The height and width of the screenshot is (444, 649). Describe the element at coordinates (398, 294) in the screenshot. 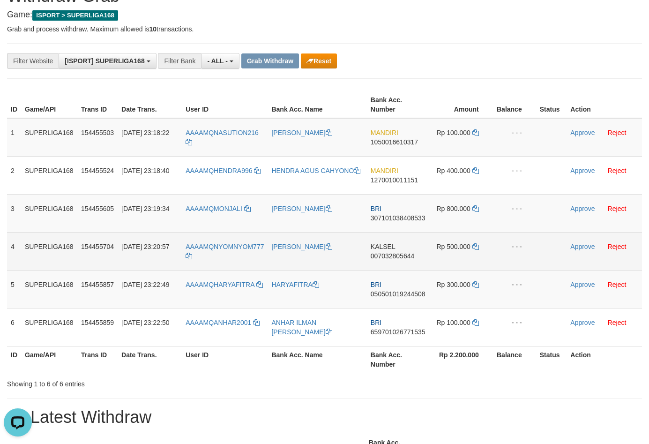

I see `span: Copy 050501019244508 to clipboard` at that location.